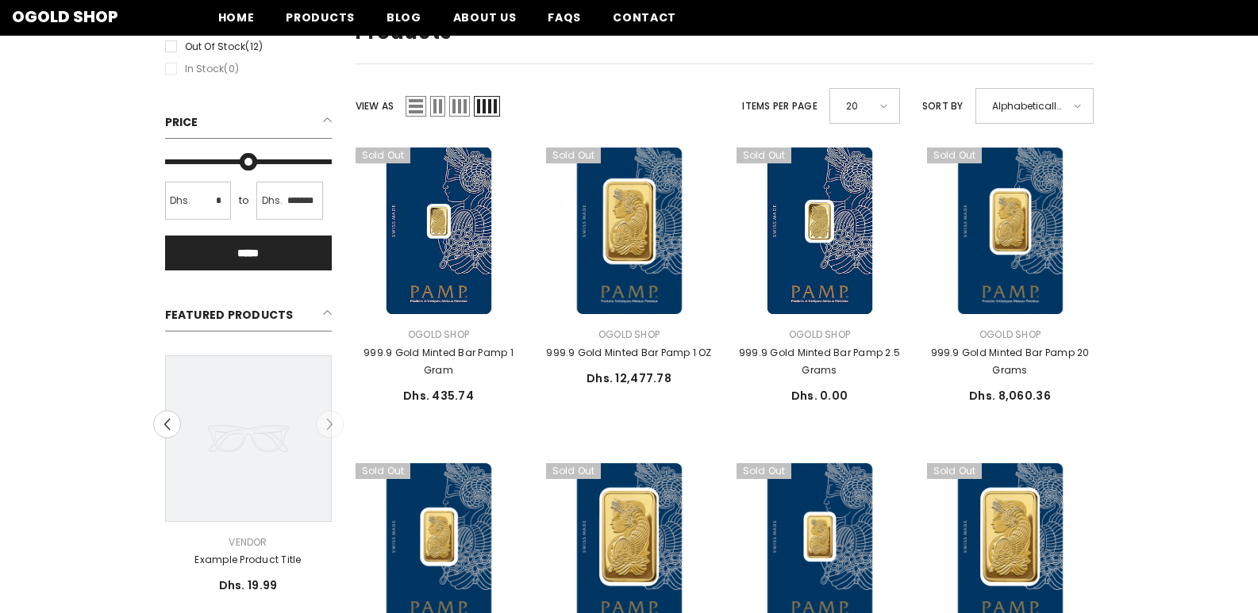  I want to click on span: Grid 2, so click(437, 106).